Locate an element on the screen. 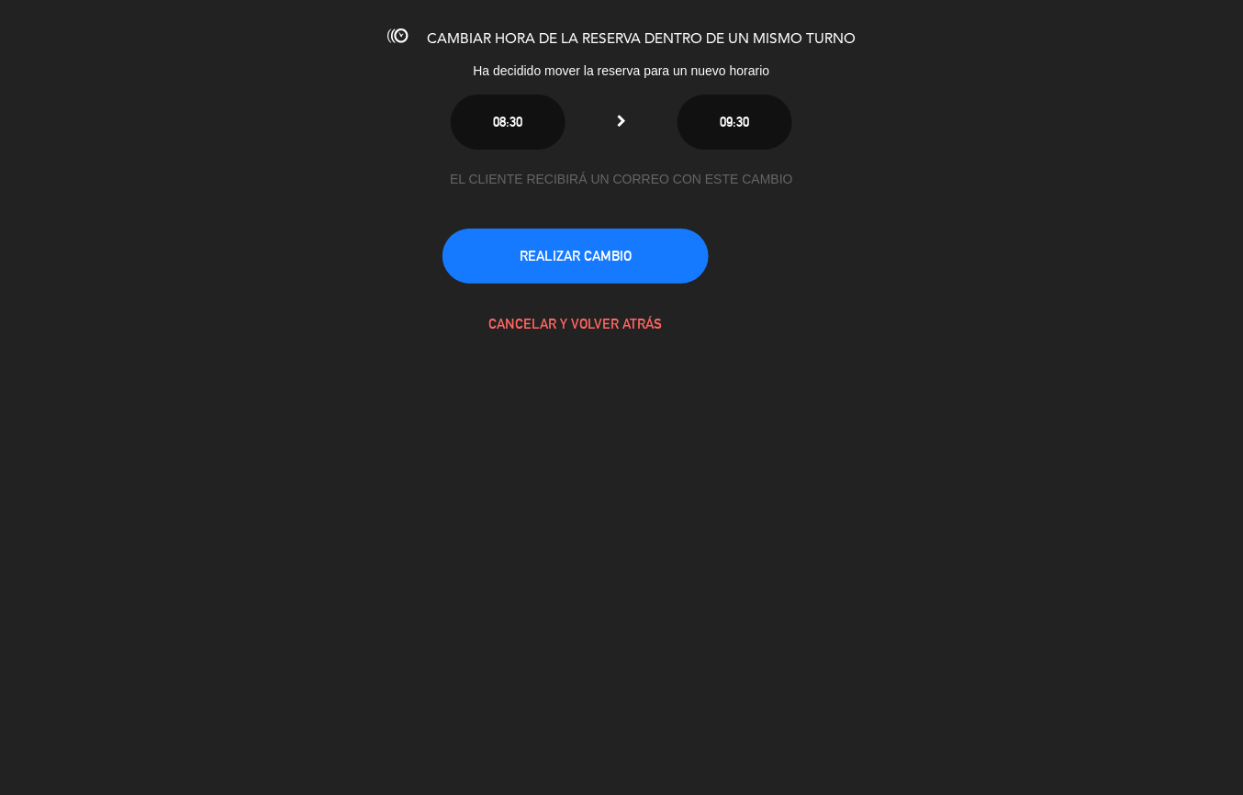 The image size is (1243, 795). div: EL CLIENTE RECIBIRÁ UN CORREO CON ESTE CAMBIO is located at coordinates (621, 179).